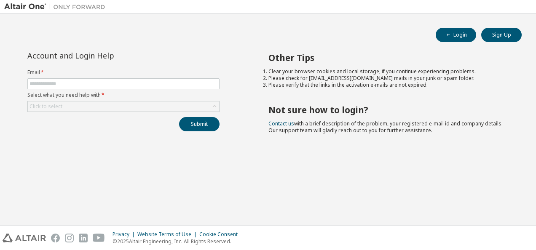 The height and width of the screenshot is (250, 536). Describe the element at coordinates (57, 7) in the screenshot. I see `img: Altair One` at that location.